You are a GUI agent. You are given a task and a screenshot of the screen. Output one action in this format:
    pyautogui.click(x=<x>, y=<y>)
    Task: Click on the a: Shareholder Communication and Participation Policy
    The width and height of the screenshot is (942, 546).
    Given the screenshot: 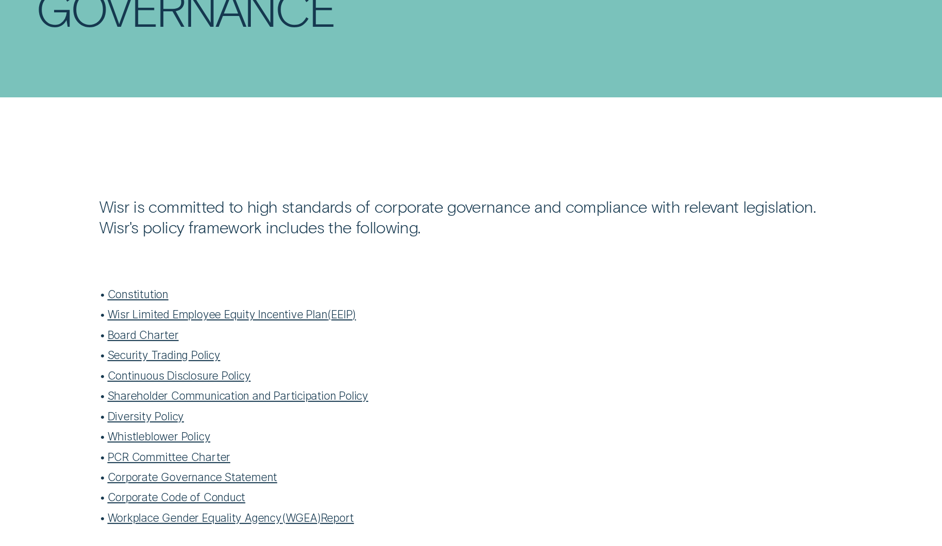 What is the action you would take?
    pyautogui.click(x=238, y=395)
    